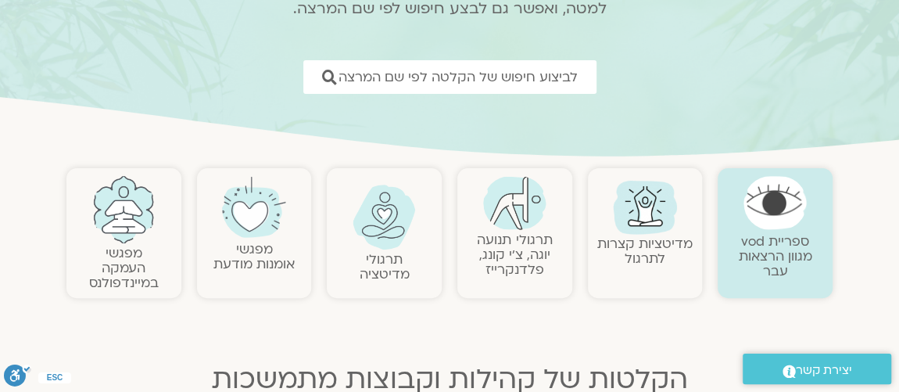 Image resolution: width=899 pixels, height=392 pixels. I want to click on a: תרגולי תנועהיוגה, צ׳י קונג, פלדנקרייז, so click(515, 254).